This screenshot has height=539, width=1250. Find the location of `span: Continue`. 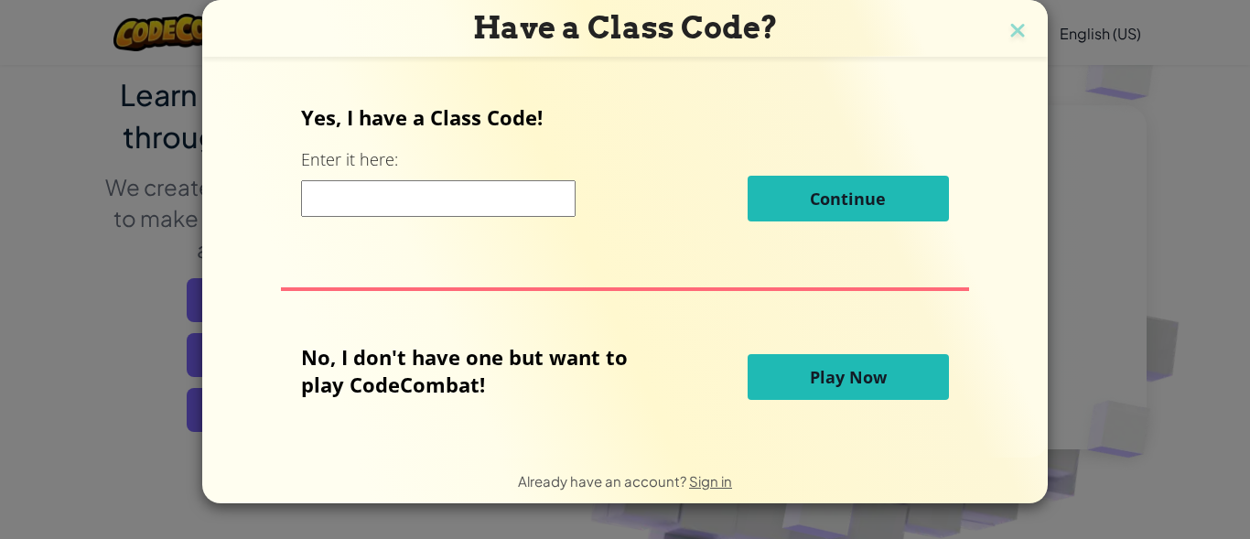

span: Continue is located at coordinates (847, 199).